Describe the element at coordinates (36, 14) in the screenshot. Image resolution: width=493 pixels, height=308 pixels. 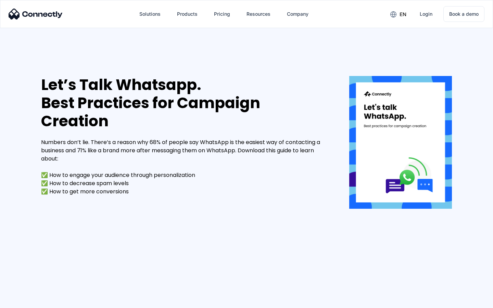
I see `img: Connectly Logo` at that location.